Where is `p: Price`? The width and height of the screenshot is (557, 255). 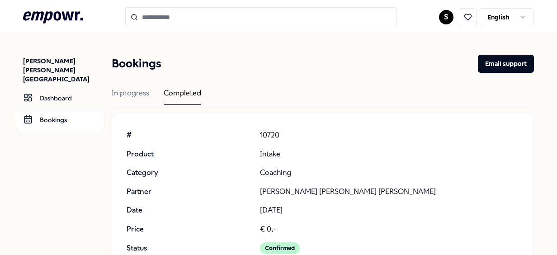 p: Price is located at coordinates (189, 229).